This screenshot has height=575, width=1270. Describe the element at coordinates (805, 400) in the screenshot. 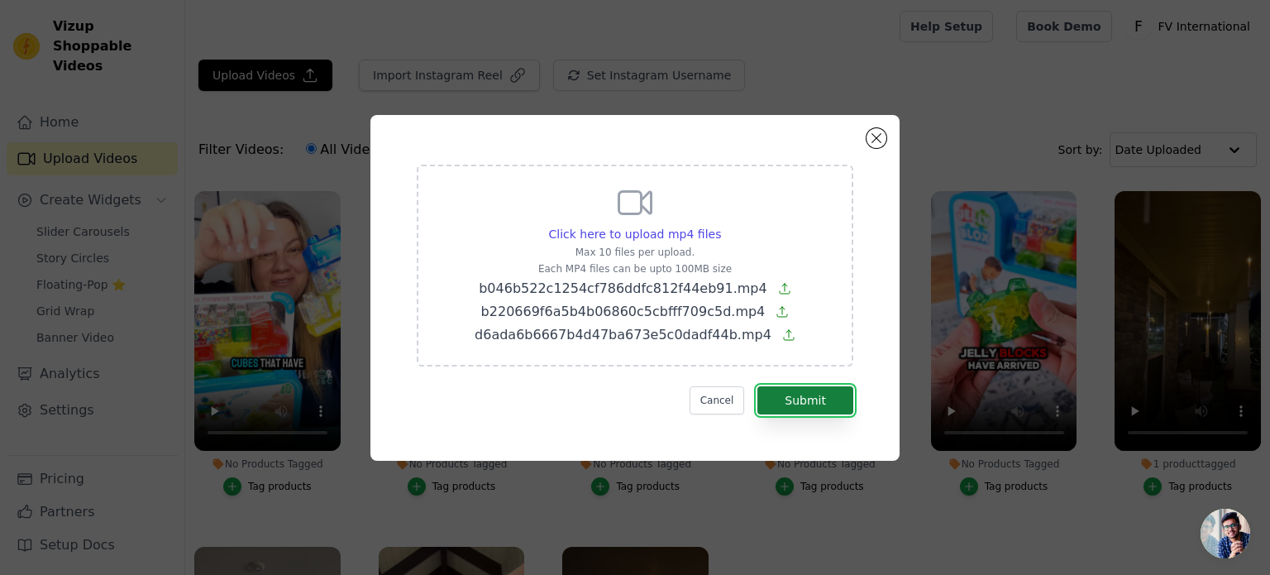

I see `button: Submit` at that location.